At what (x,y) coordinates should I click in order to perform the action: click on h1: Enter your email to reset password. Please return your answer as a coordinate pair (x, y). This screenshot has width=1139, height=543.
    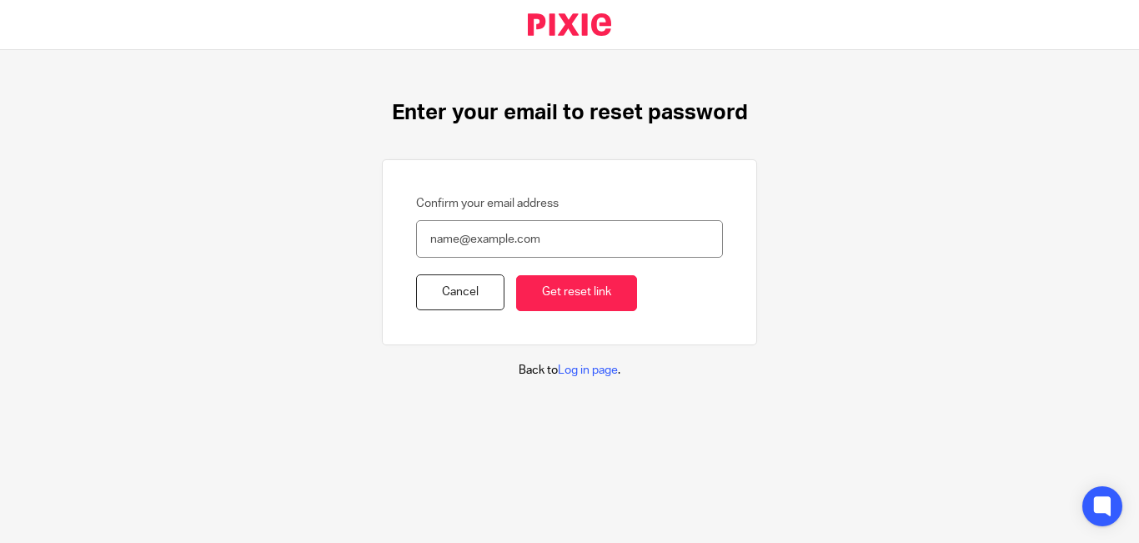
    Looking at the image, I should click on (569, 113).